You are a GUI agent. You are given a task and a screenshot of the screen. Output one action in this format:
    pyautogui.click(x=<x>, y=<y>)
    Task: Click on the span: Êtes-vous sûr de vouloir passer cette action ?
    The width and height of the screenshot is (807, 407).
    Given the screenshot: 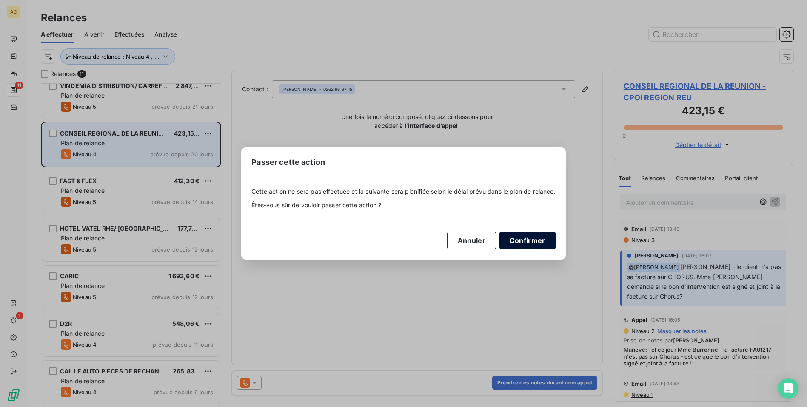 What is the action you would take?
    pyautogui.click(x=403, y=205)
    